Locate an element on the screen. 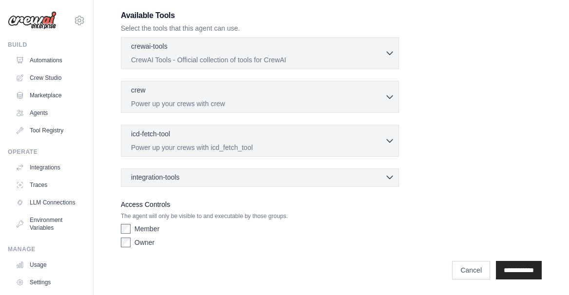  a: LLM Connections is located at coordinates (48, 203).